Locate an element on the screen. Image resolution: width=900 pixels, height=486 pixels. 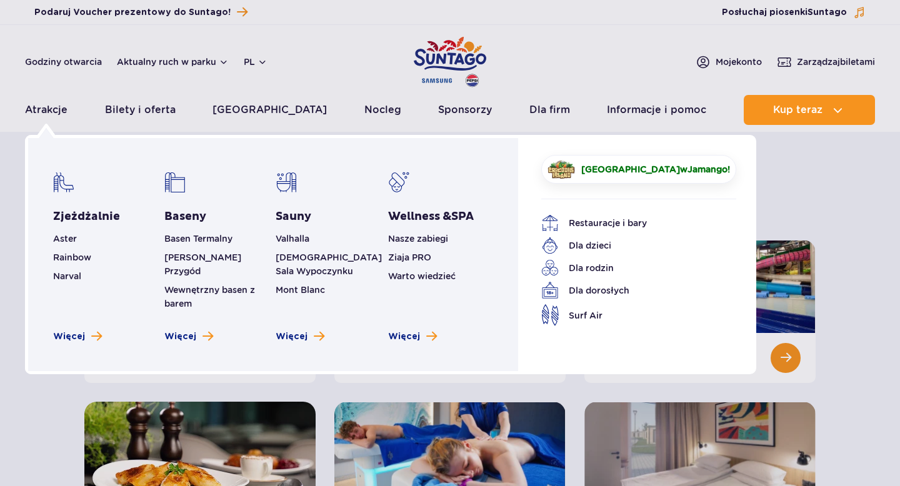
span: SPA is located at coordinates (463, 216).